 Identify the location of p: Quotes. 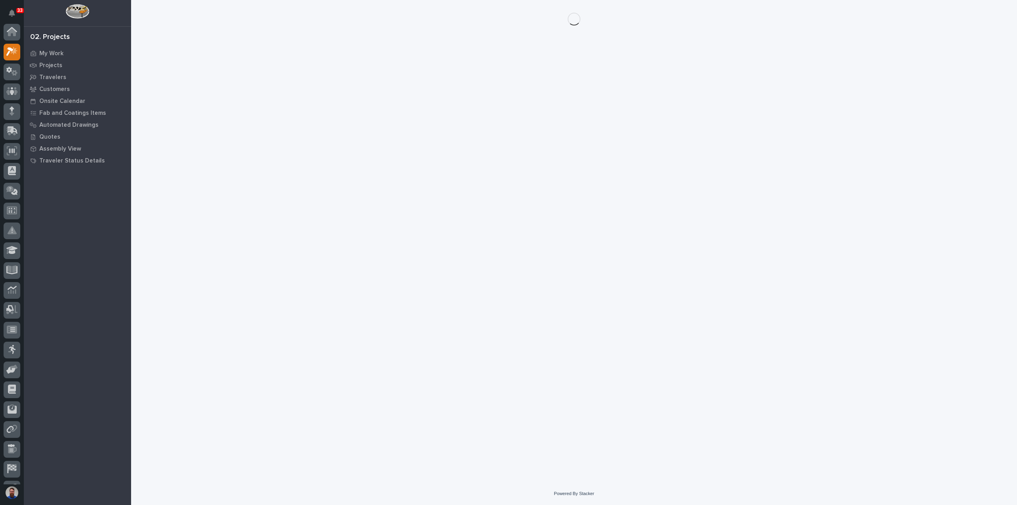
(50, 137).